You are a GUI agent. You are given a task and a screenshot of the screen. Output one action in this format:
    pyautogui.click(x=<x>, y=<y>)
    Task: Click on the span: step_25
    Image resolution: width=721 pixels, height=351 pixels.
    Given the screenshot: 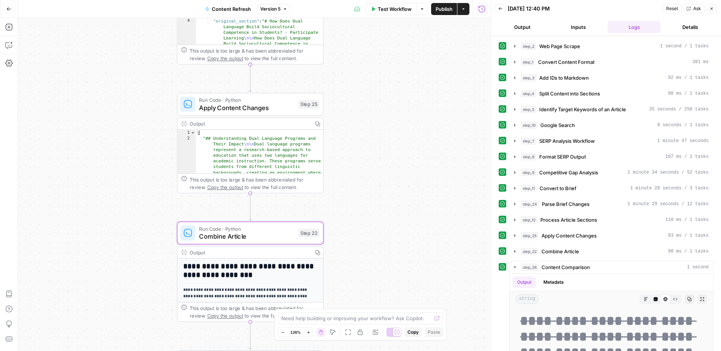 What is the action you would take?
    pyautogui.click(x=530, y=235)
    